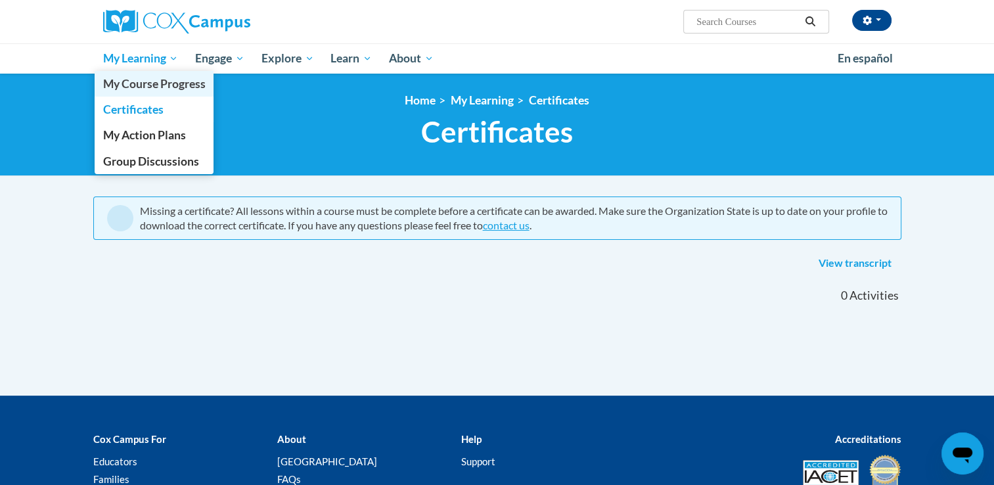 The height and width of the screenshot is (485, 994). Describe the element at coordinates (411, 58) in the screenshot. I see `a: About` at that location.